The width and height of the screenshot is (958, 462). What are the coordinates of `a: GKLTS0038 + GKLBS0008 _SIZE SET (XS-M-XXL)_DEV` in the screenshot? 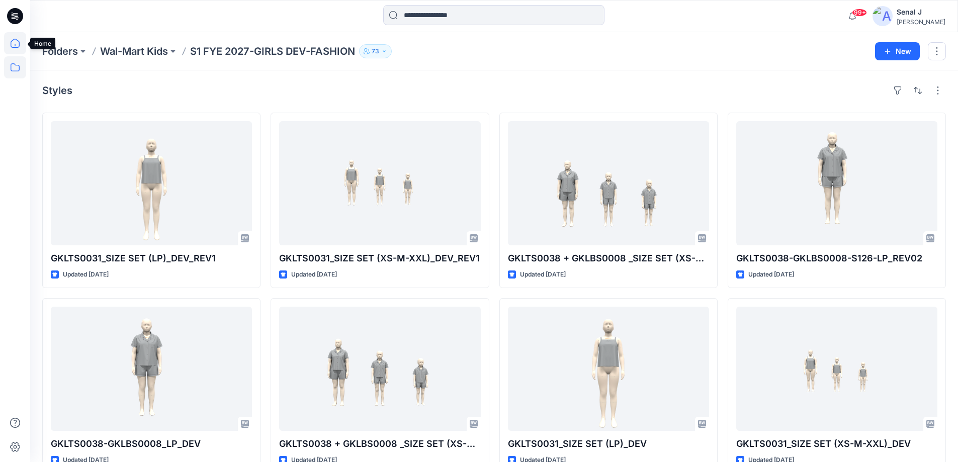 It's located at (380, 369).